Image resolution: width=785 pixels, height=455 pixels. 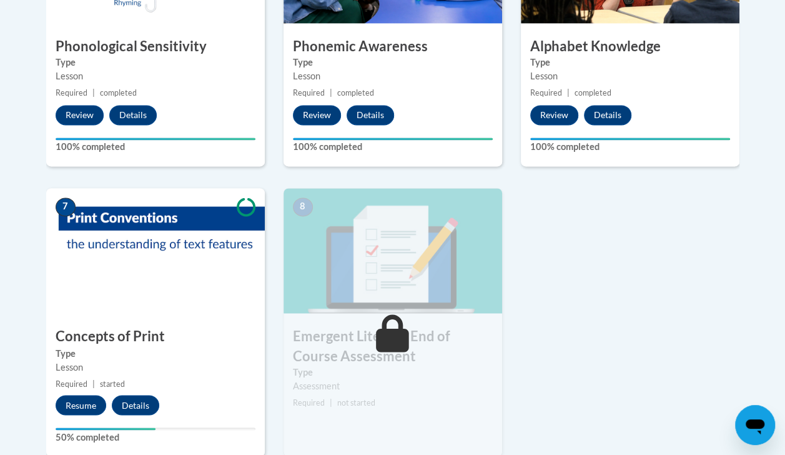 I want to click on h3: Phonemic Awareness, so click(x=393, y=46).